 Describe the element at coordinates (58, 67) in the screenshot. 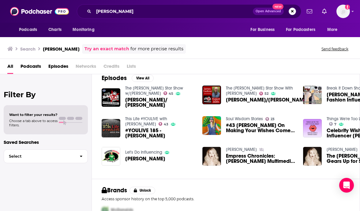

I see `a: Episodes` at that location.